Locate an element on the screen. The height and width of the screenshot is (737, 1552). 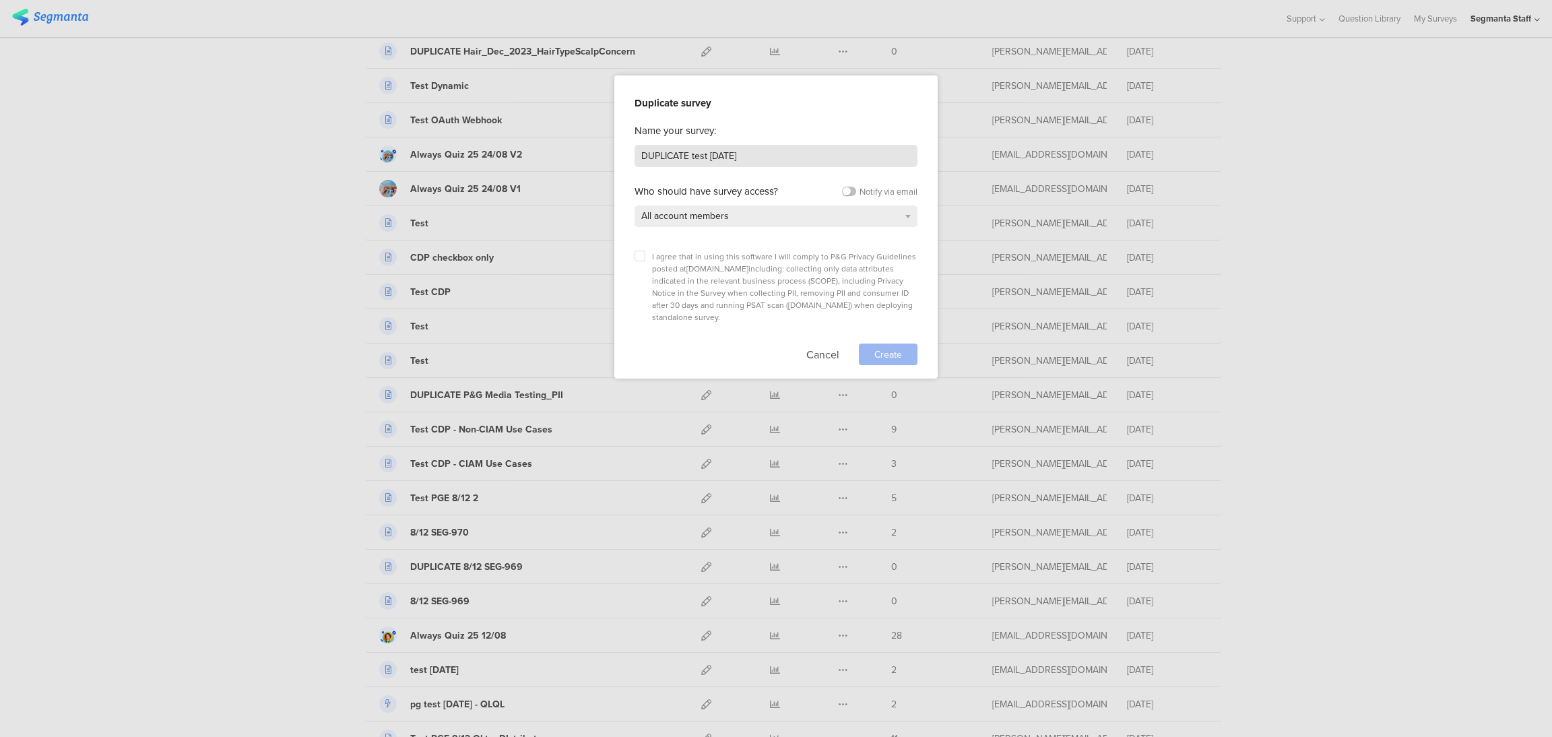
div: Notify via email is located at coordinates (889, 191).